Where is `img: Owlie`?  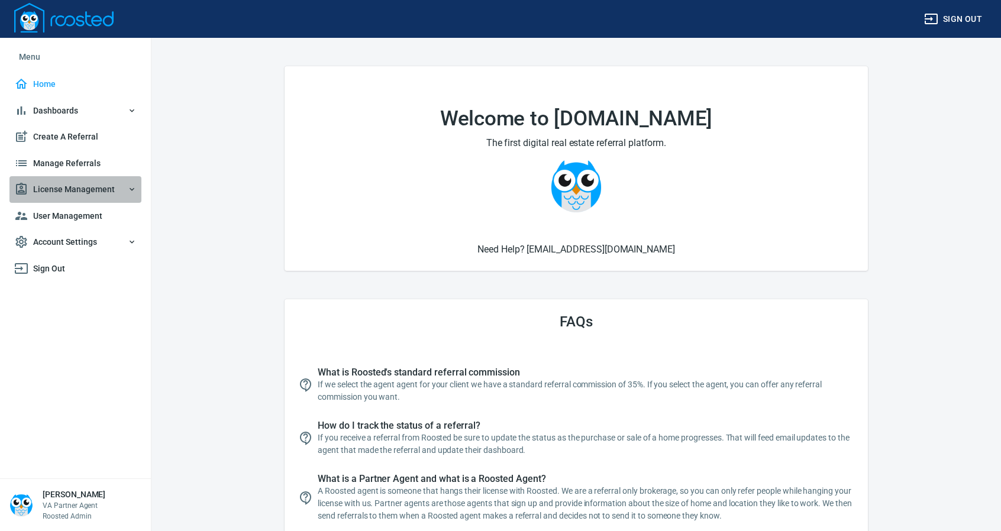
img: Owlie is located at coordinates (576, 186).